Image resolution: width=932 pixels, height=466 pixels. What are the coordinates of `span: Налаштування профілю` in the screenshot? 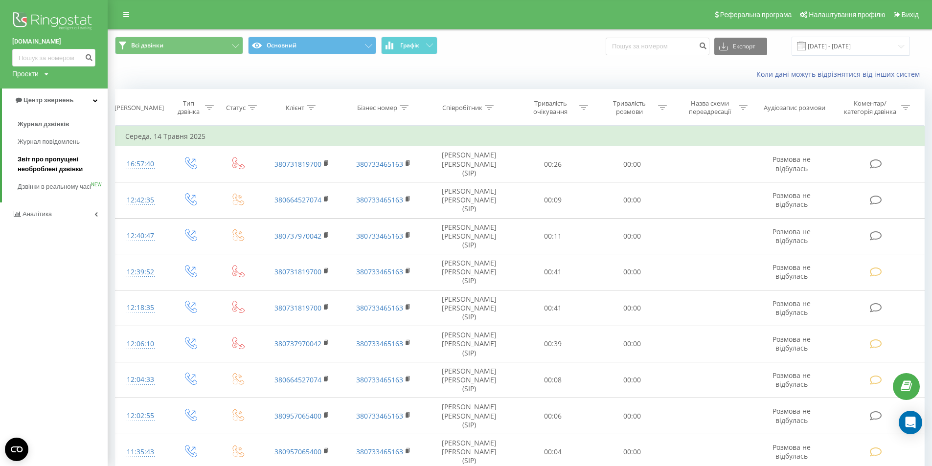 It's located at (847, 15).